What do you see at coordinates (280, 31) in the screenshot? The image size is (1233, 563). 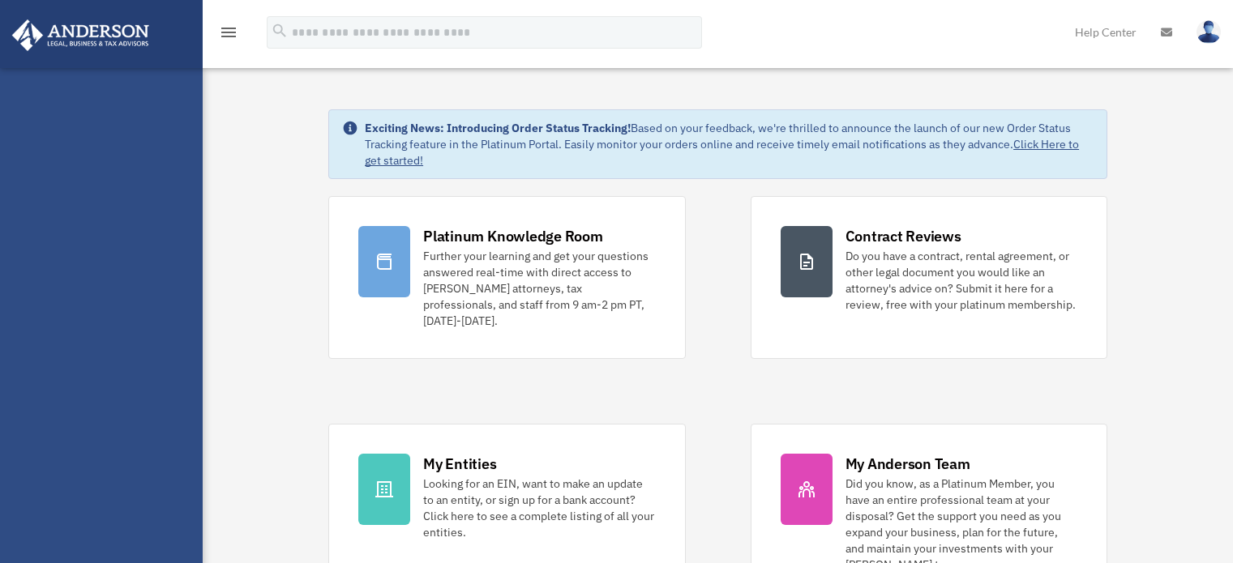 I see `i: search` at bounding box center [280, 31].